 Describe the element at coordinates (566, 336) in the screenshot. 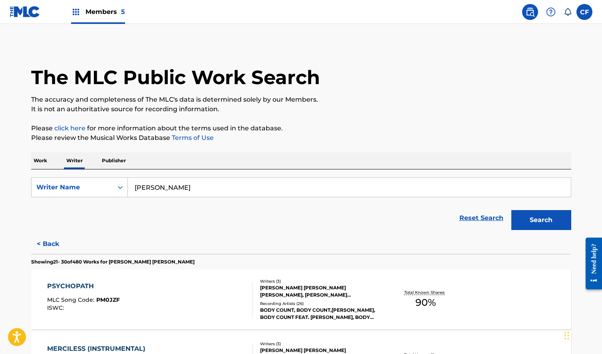

I see `div: Drag` at that location.